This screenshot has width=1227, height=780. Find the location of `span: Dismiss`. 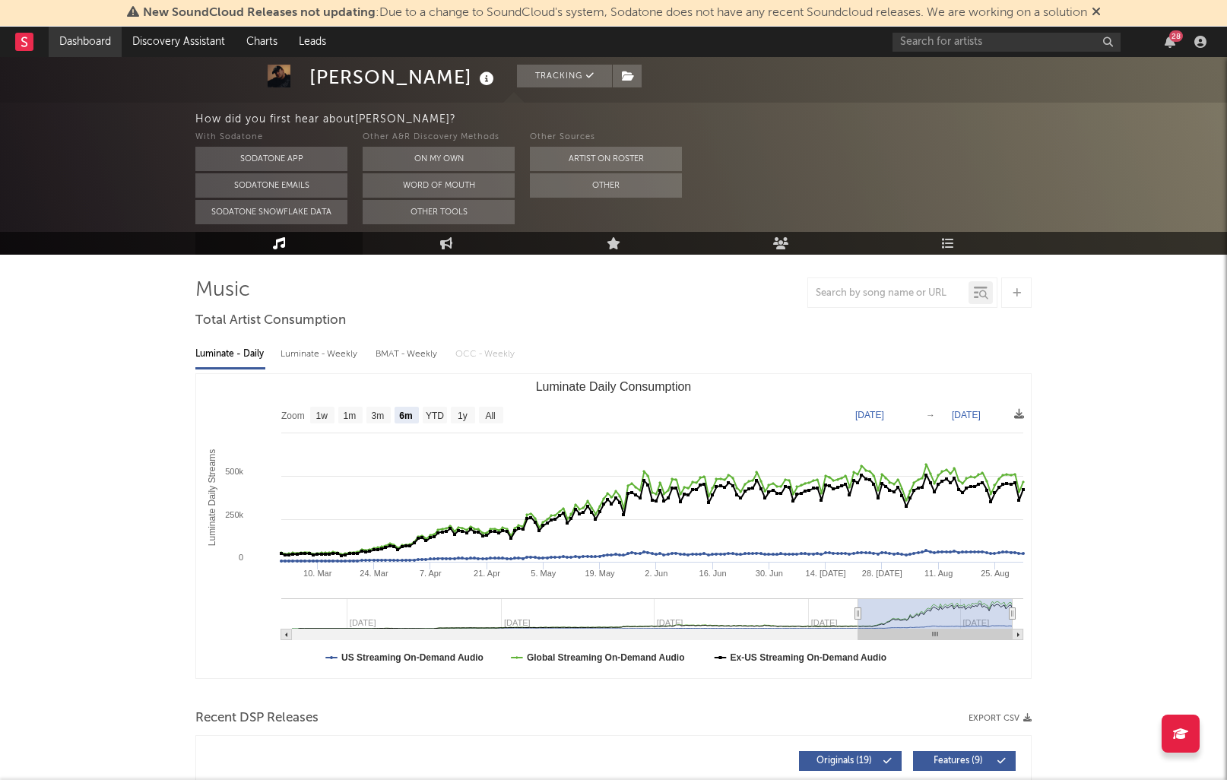

span: Dismiss is located at coordinates (1096, 13).